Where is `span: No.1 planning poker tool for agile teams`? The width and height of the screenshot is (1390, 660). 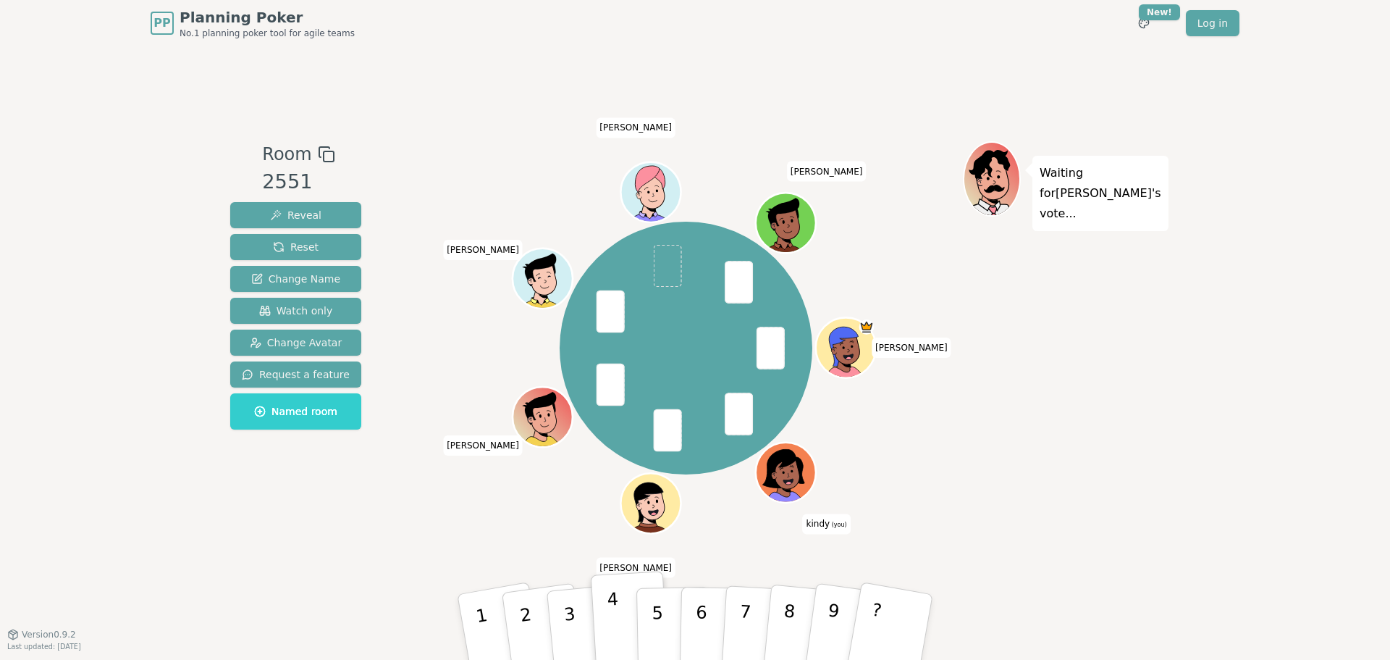
span: No.1 planning poker tool for agile teams is located at coordinates (267, 33).